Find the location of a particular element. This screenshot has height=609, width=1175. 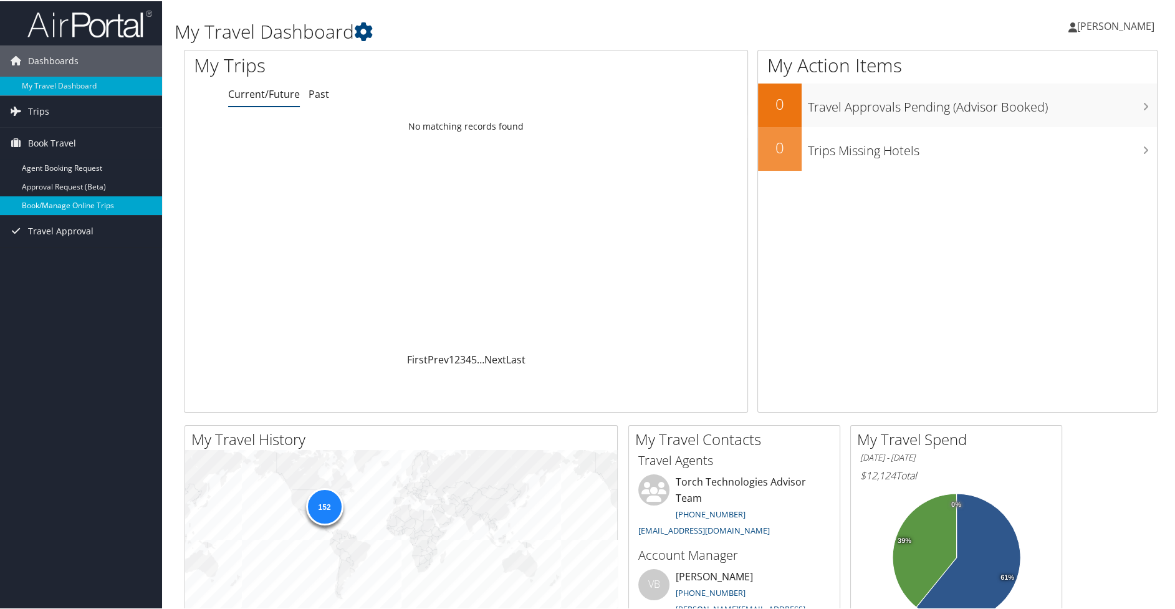

td: No matching records found is located at coordinates (466, 125).